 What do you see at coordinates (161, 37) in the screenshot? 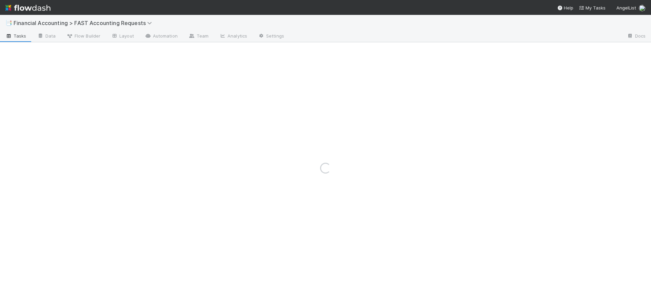
I see `a: Automation` at bounding box center [161, 37].